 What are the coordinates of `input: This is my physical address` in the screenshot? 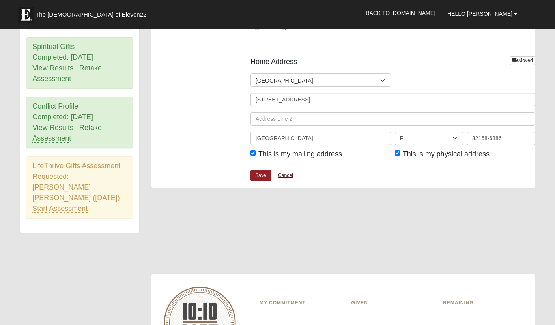 It's located at (397, 153).